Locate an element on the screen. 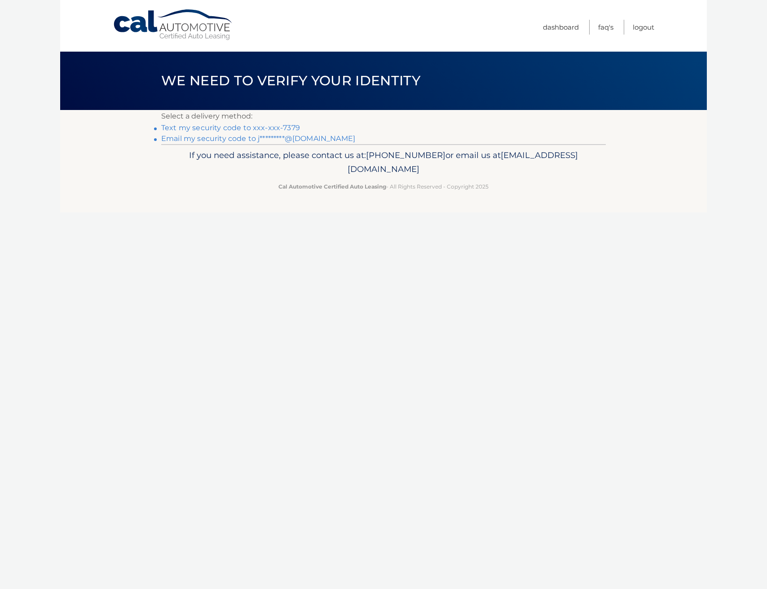  p: - All Rights Reserved - Copyright 2025 is located at coordinates (383, 186).